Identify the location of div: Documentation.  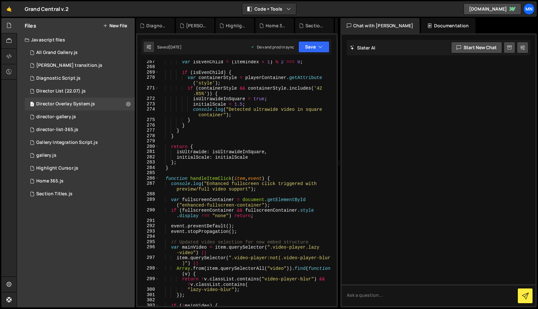
(448, 26).